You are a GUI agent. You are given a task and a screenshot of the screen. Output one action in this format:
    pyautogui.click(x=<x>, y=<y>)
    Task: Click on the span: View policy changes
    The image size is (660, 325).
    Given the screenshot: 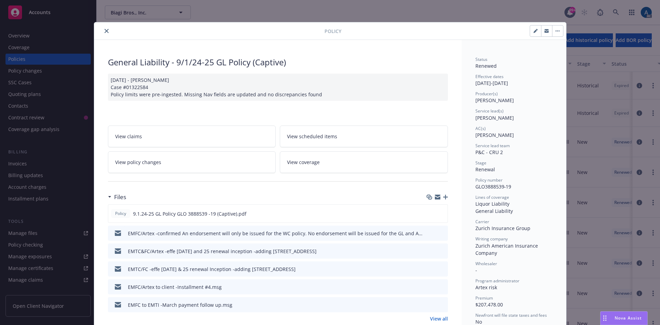 What is the action you would take?
    pyautogui.click(x=138, y=162)
    